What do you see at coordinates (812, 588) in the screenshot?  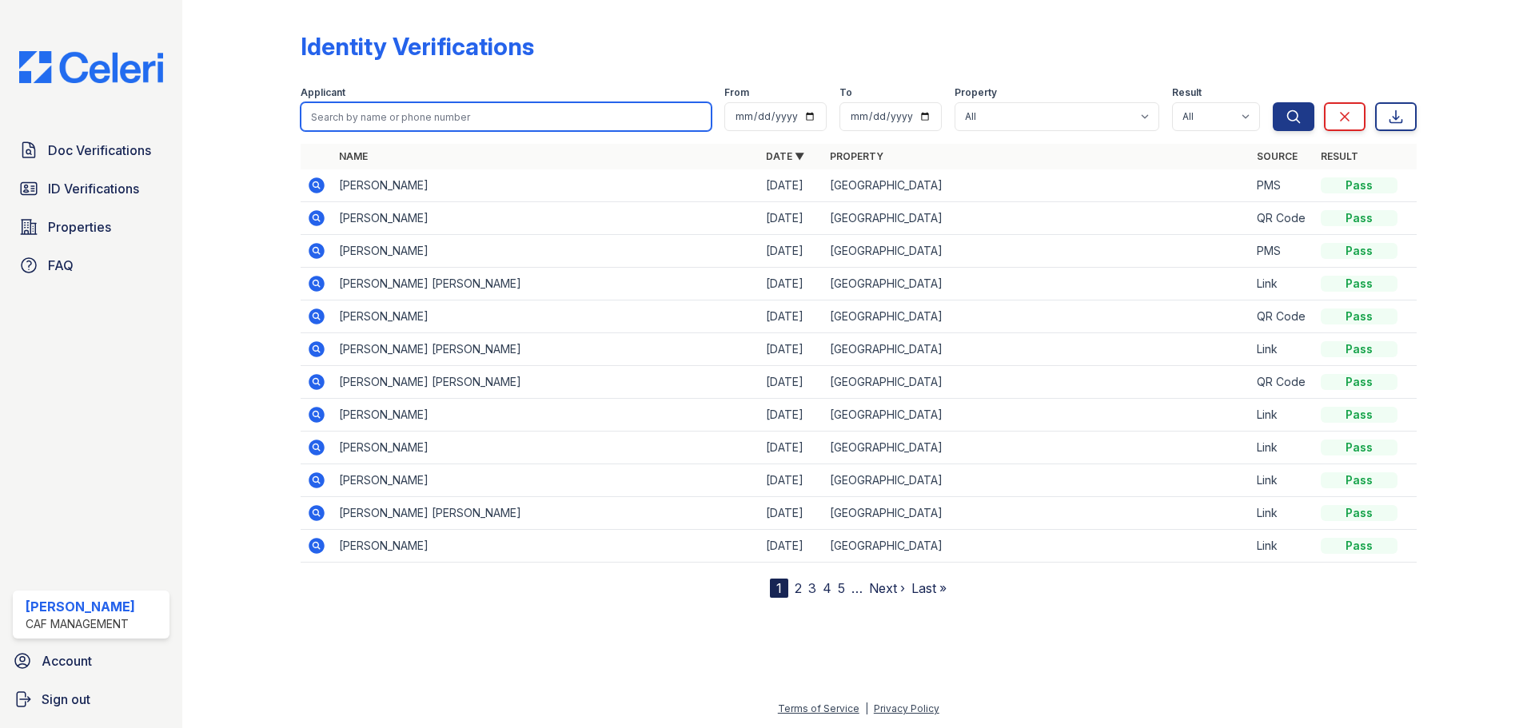 I see `a: 3` at bounding box center [812, 588].